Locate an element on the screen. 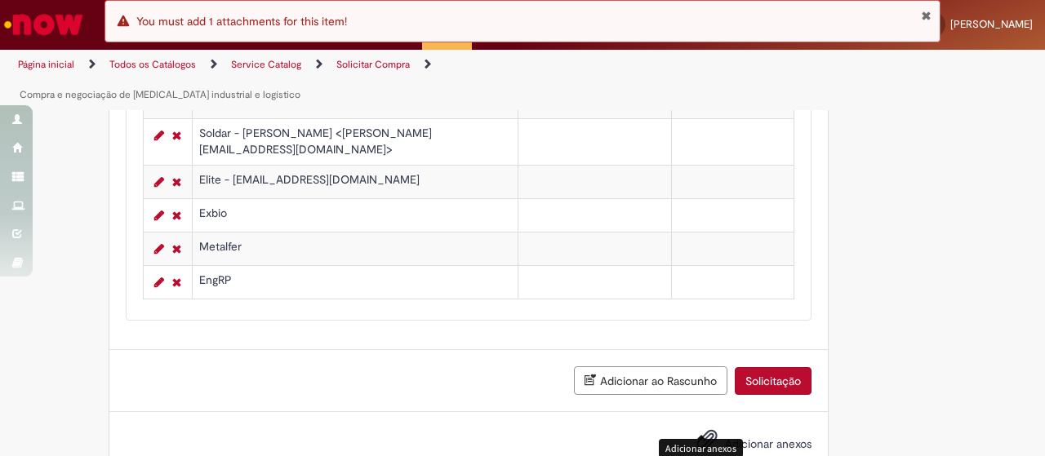  a: Service Catalog is located at coordinates (266, 64).